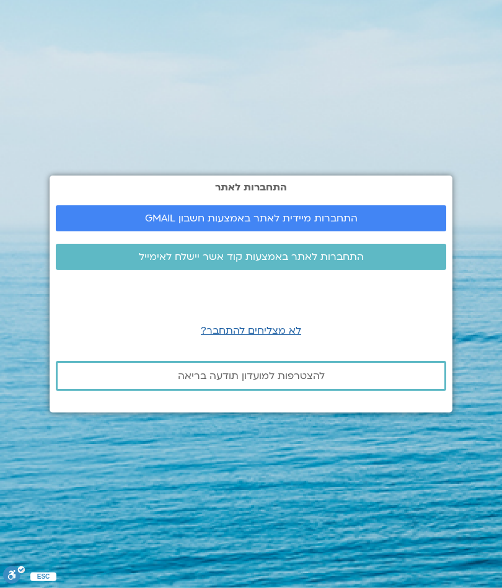 Image resolution: width=502 pixels, height=588 pixels. Describe the element at coordinates (251, 330) in the screenshot. I see `a: לא מצליחים להתחבר?` at that location.